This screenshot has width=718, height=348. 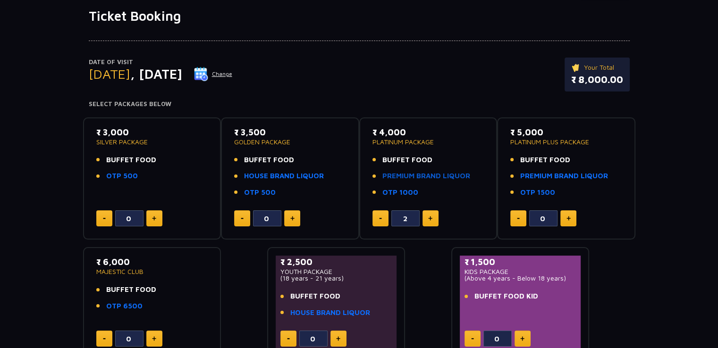 What do you see at coordinates (428, 142) in the screenshot?
I see `p: PLATINUM PACKAGE` at bounding box center [428, 142].